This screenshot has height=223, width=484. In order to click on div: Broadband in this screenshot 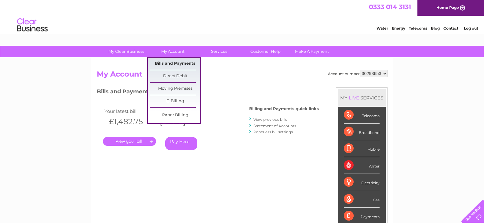, I will do `click(361, 132)`.